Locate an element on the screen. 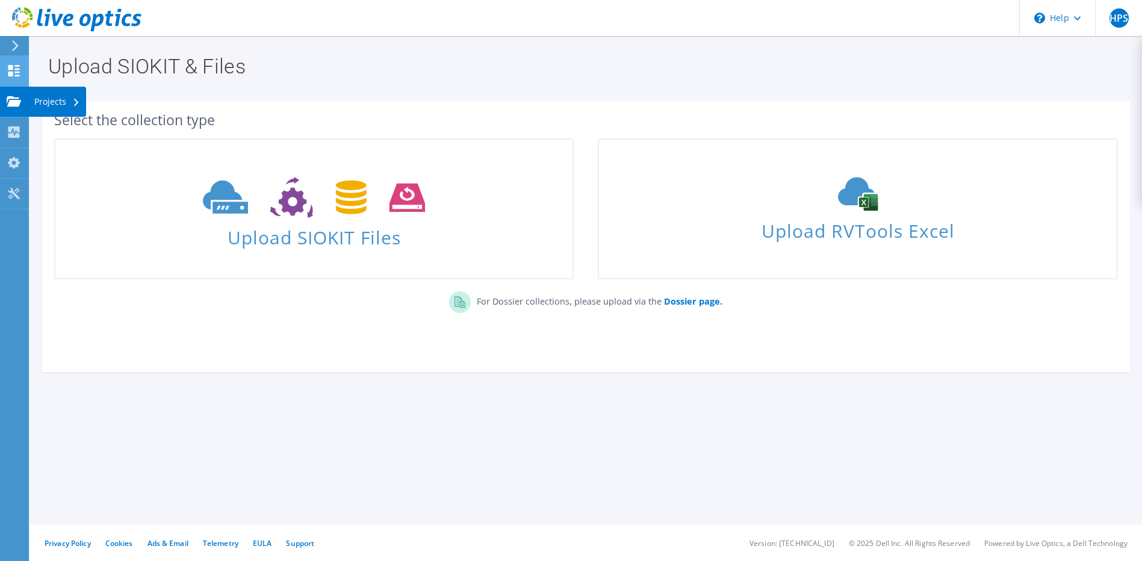  a: Ads & Email is located at coordinates (168, 543).